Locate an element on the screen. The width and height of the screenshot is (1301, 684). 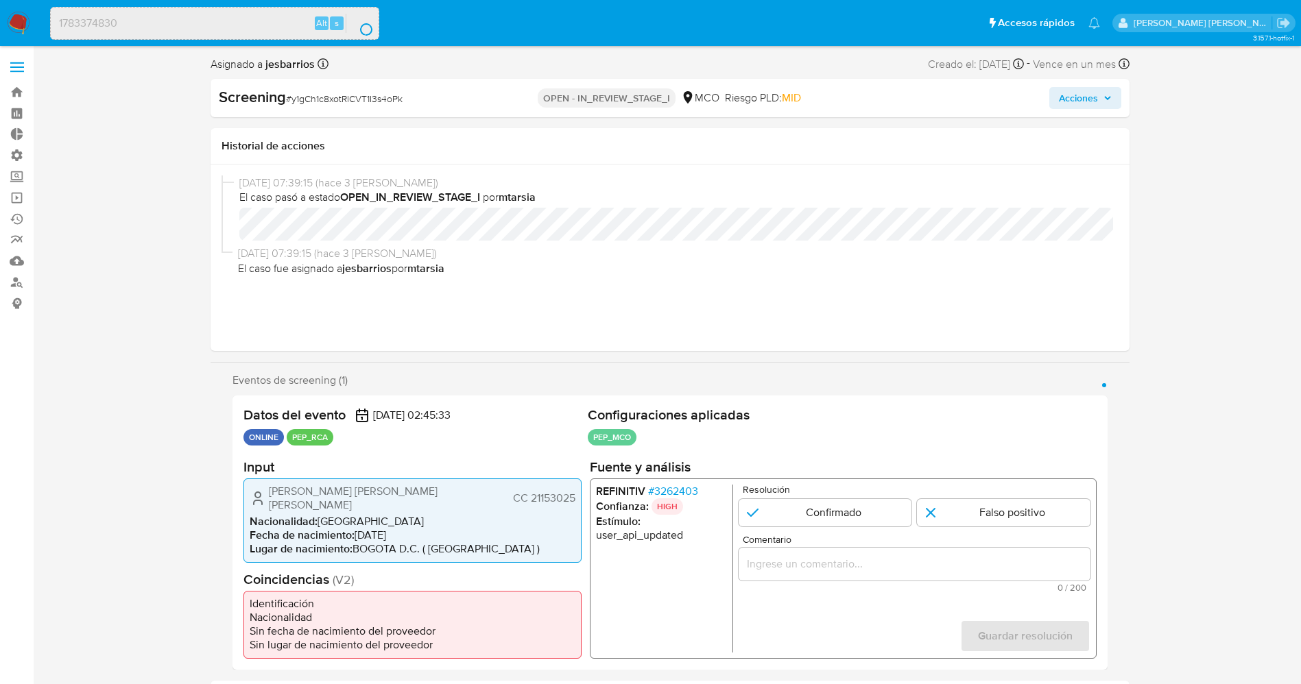
span: # y1gCh1c8xotRlCVT1I3s4oPk is located at coordinates (344, 99).